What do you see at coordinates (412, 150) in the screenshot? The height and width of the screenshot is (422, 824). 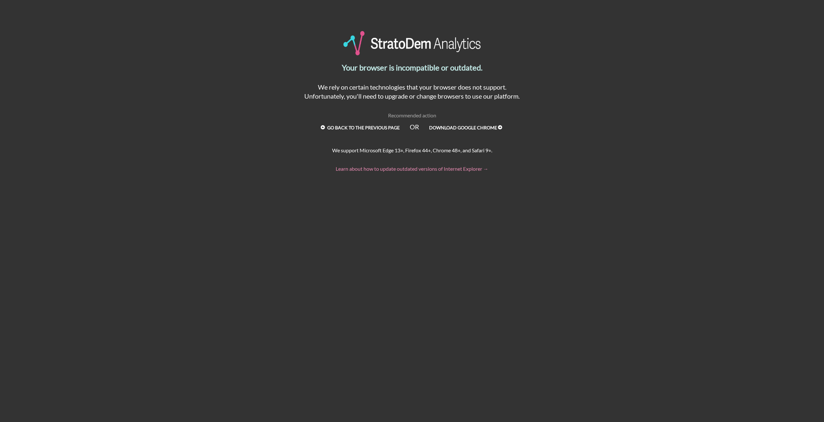 I see `span: We support Microsoft Edge 13+, Firefox 44+, Chrome 48+, and Safari 9+.` at bounding box center [412, 150].